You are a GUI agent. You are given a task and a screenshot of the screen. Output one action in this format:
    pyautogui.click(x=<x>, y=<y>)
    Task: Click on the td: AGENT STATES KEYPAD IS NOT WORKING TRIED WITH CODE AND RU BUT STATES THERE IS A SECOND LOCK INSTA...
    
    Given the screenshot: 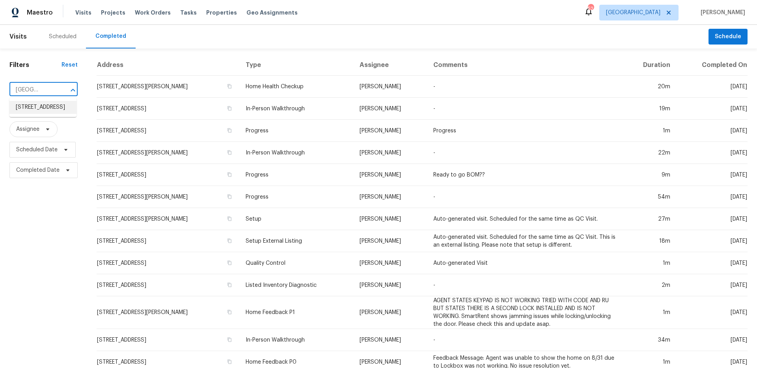 What is the action you would take?
    pyautogui.click(x=524, y=312)
    